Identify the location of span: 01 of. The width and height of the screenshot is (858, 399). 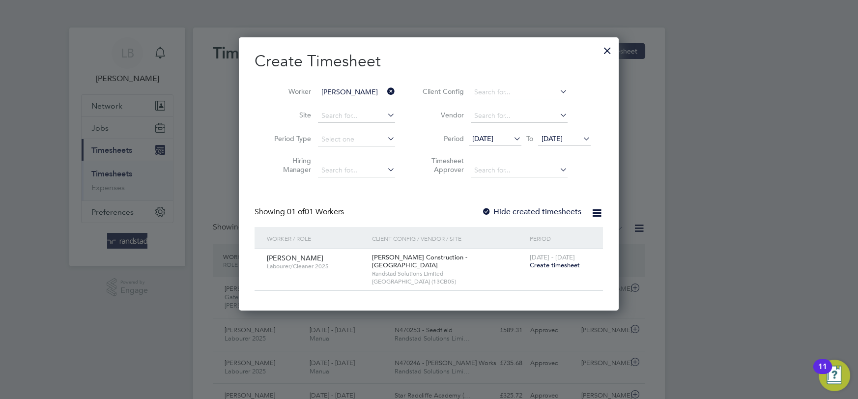
(296, 212).